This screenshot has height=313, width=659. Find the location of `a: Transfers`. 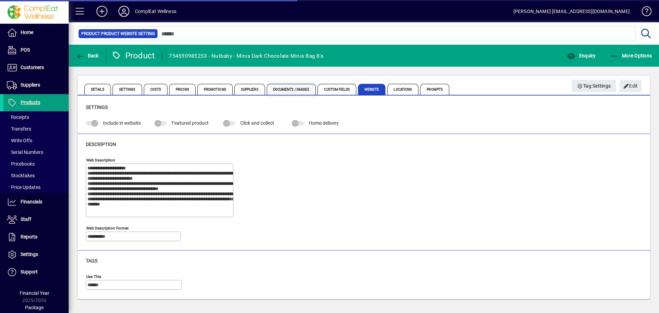

a: Transfers is located at coordinates (36, 129).